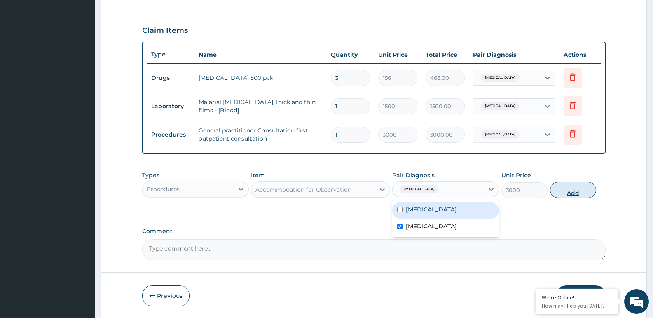  Describe the element at coordinates (514, 55) in the screenshot. I see `th: Pair Diagnosis` at that location.